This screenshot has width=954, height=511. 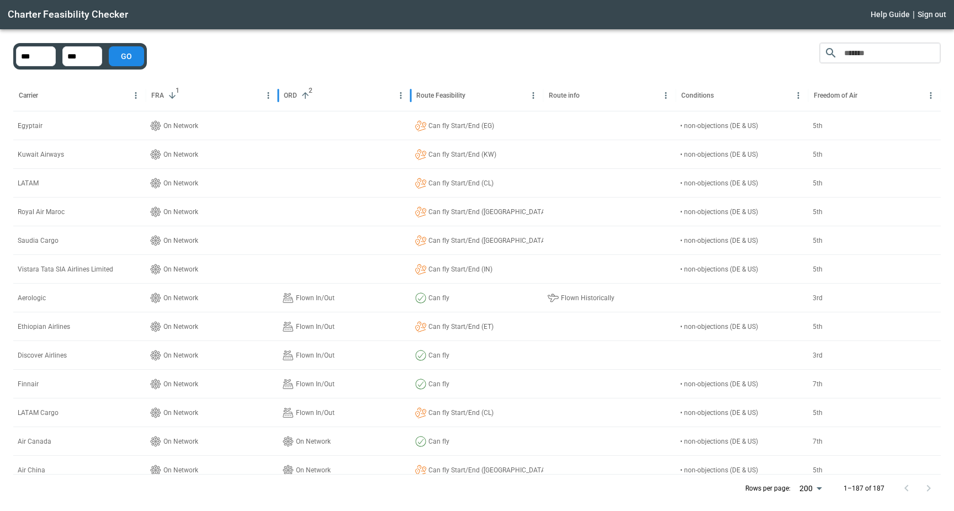 What do you see at coordinates (932, 14) in the screenshot?
I see `button: Sign out` at bounding box center [932, 14].